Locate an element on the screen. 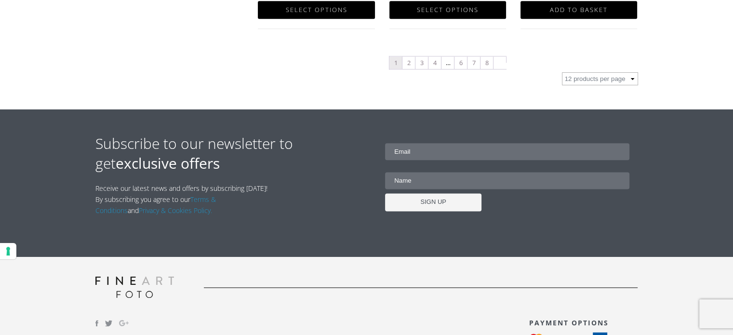 The height and width of the screenshot is (335, 733). img: twitter.svg is located at coordinates (109, 323).